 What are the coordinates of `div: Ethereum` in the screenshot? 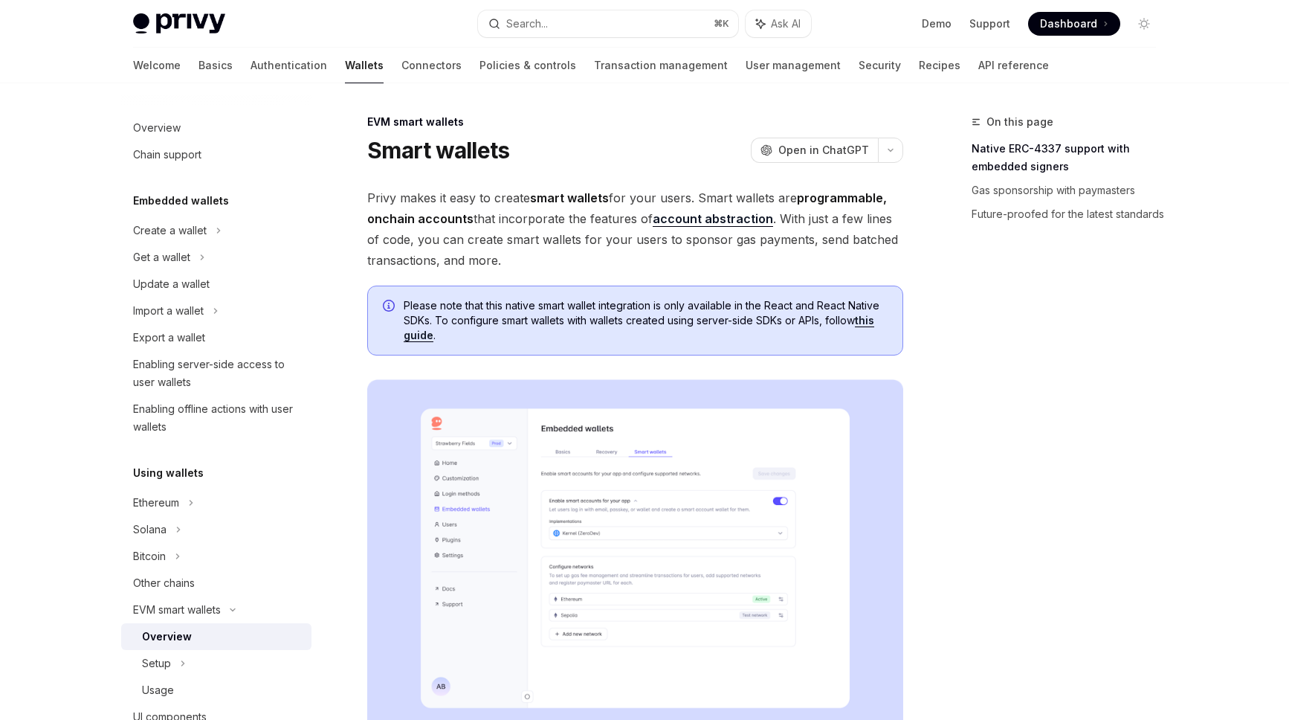 It's located at (156, 503).